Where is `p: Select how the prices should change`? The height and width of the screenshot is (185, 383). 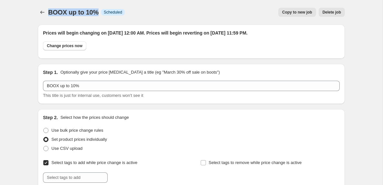
p: Select how the prices should change is located at coordinates (95, 118).